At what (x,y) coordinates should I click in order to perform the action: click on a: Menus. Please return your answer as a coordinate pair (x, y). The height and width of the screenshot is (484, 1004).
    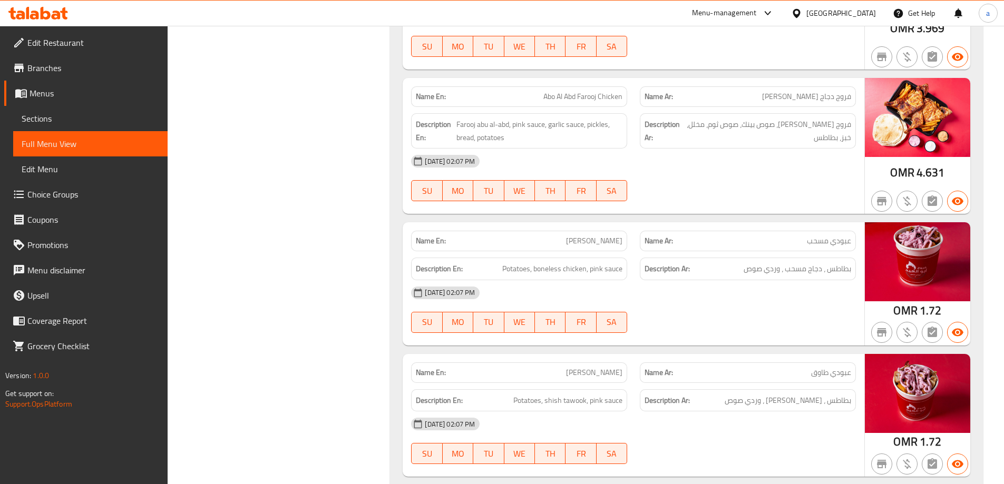
    Looking at the image, I should click on (86, 93).